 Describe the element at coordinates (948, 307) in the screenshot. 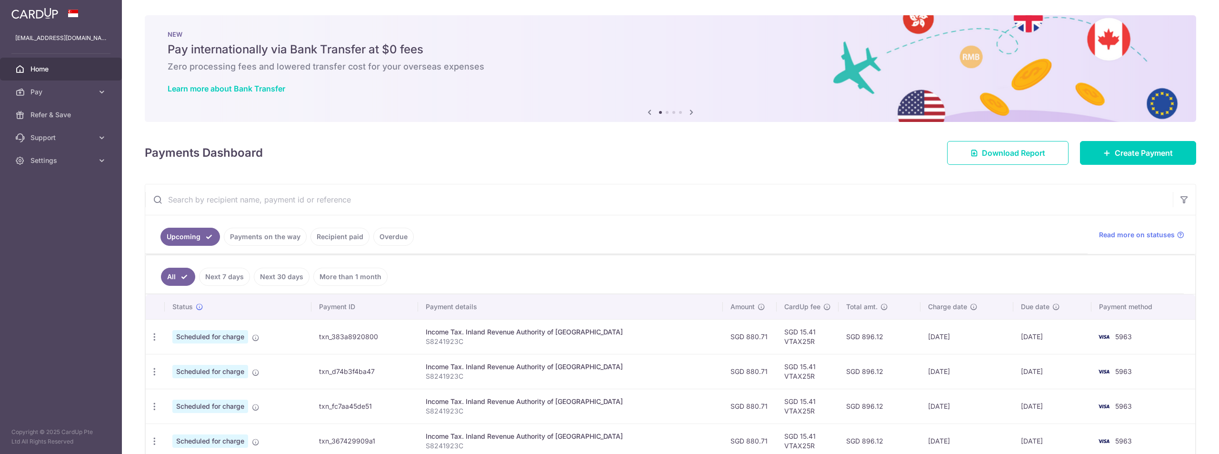

I see `span: Charge date` at that location.